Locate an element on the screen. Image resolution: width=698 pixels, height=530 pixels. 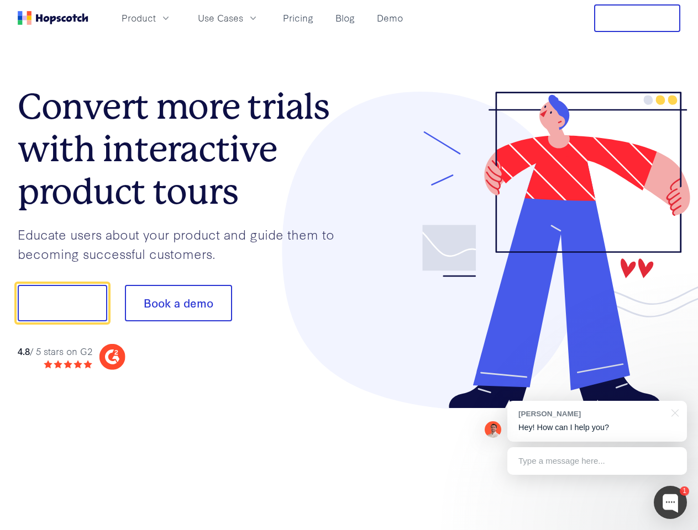
button: Use Cases is located at coordinates (228, 18).